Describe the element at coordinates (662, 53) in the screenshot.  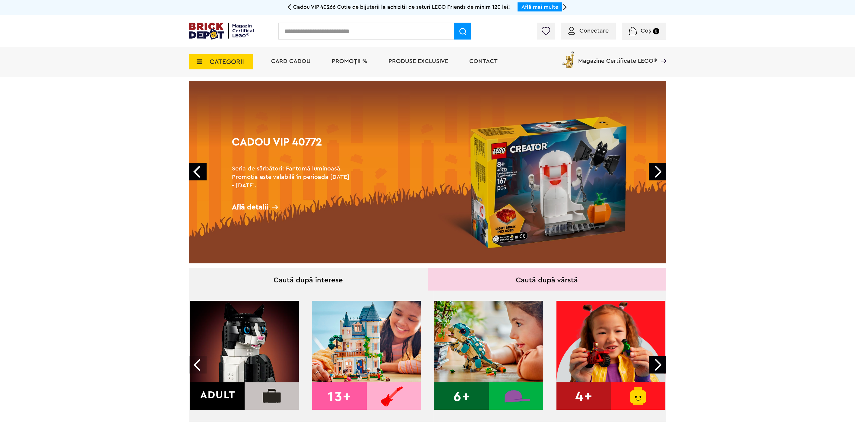
I see `a: Magazine Certificate LEGO®` at that location.